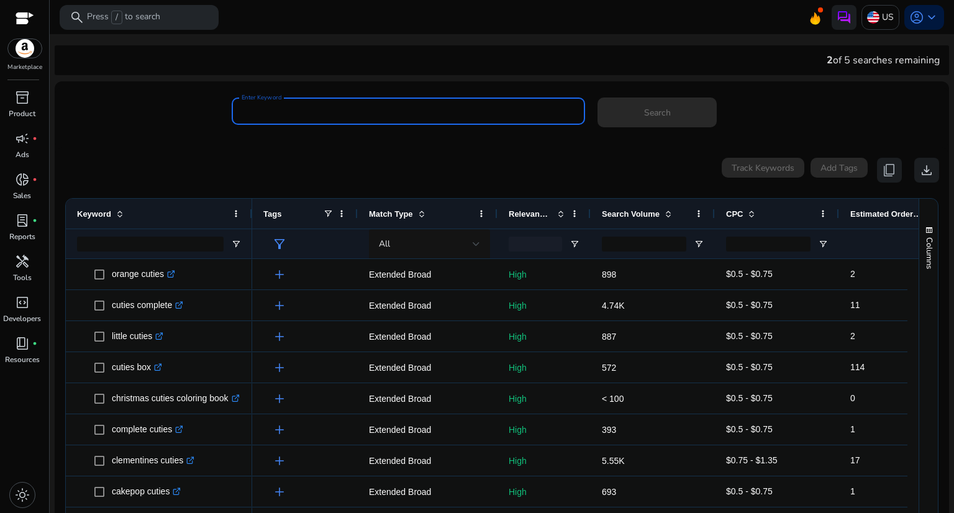 This screenshot has height=513, width=954. What do you see at coordinates (22, 319) in the screenshot?
I see `p: Developers` at bounding box center [22, 319].